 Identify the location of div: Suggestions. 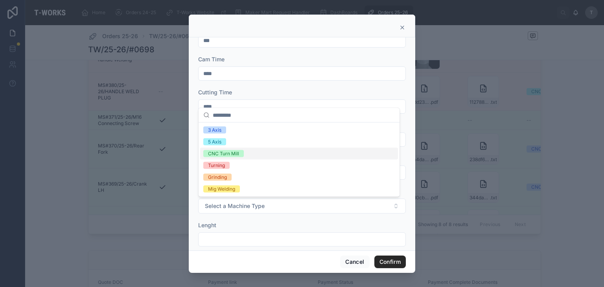
(299, 160).